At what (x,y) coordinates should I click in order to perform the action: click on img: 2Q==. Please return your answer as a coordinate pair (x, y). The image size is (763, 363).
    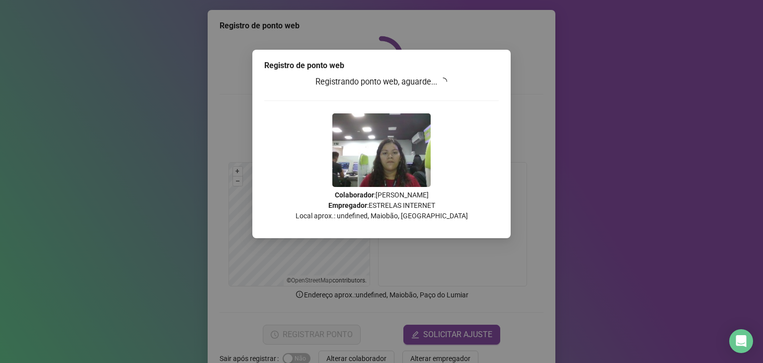
    Looking at the image, I should click on (381, 150).